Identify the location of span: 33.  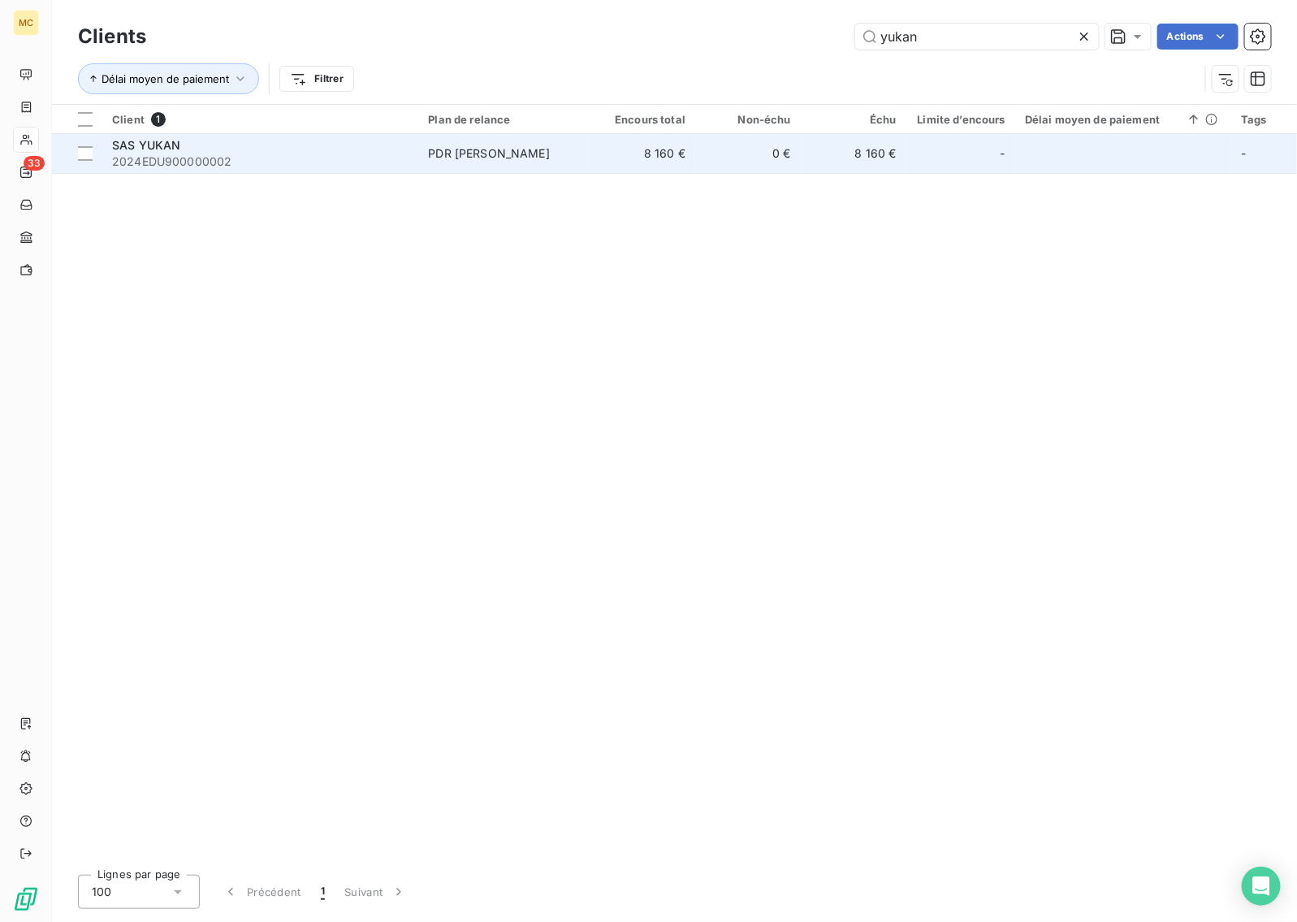
(34, 163).